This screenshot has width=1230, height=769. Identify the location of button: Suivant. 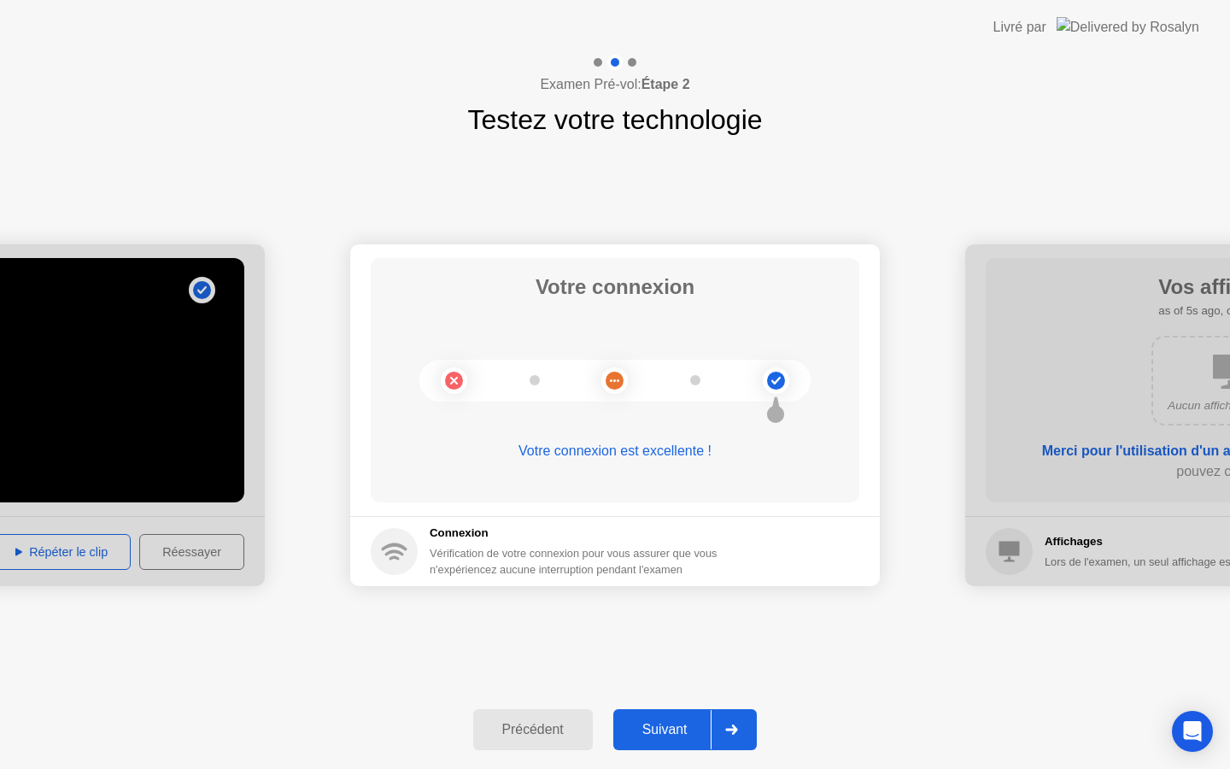
(685, 730).